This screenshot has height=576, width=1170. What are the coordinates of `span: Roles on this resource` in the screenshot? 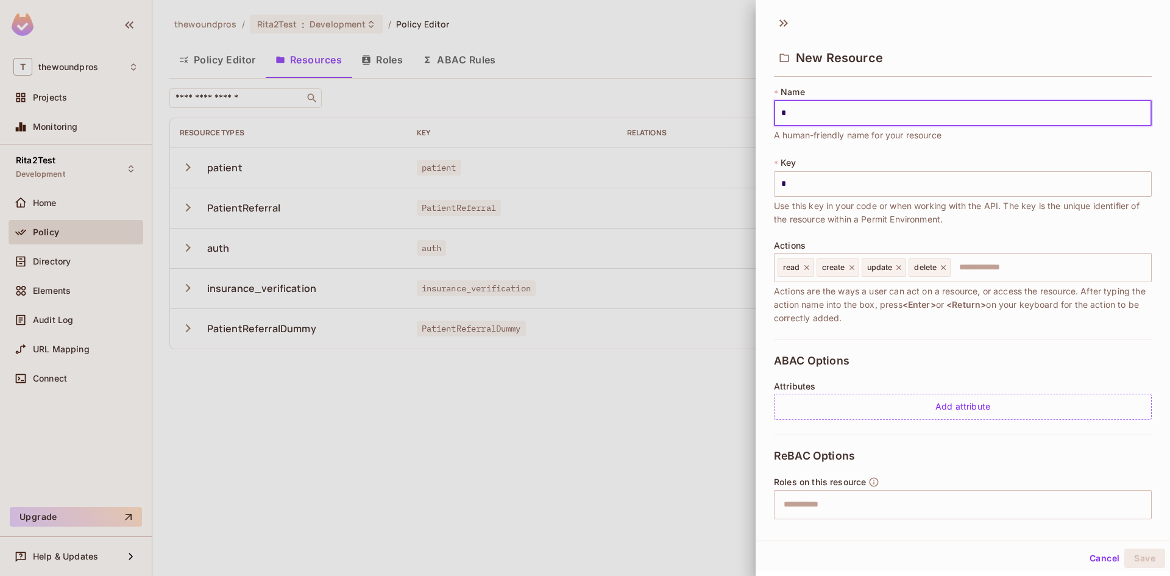 It's located at (820, 482).